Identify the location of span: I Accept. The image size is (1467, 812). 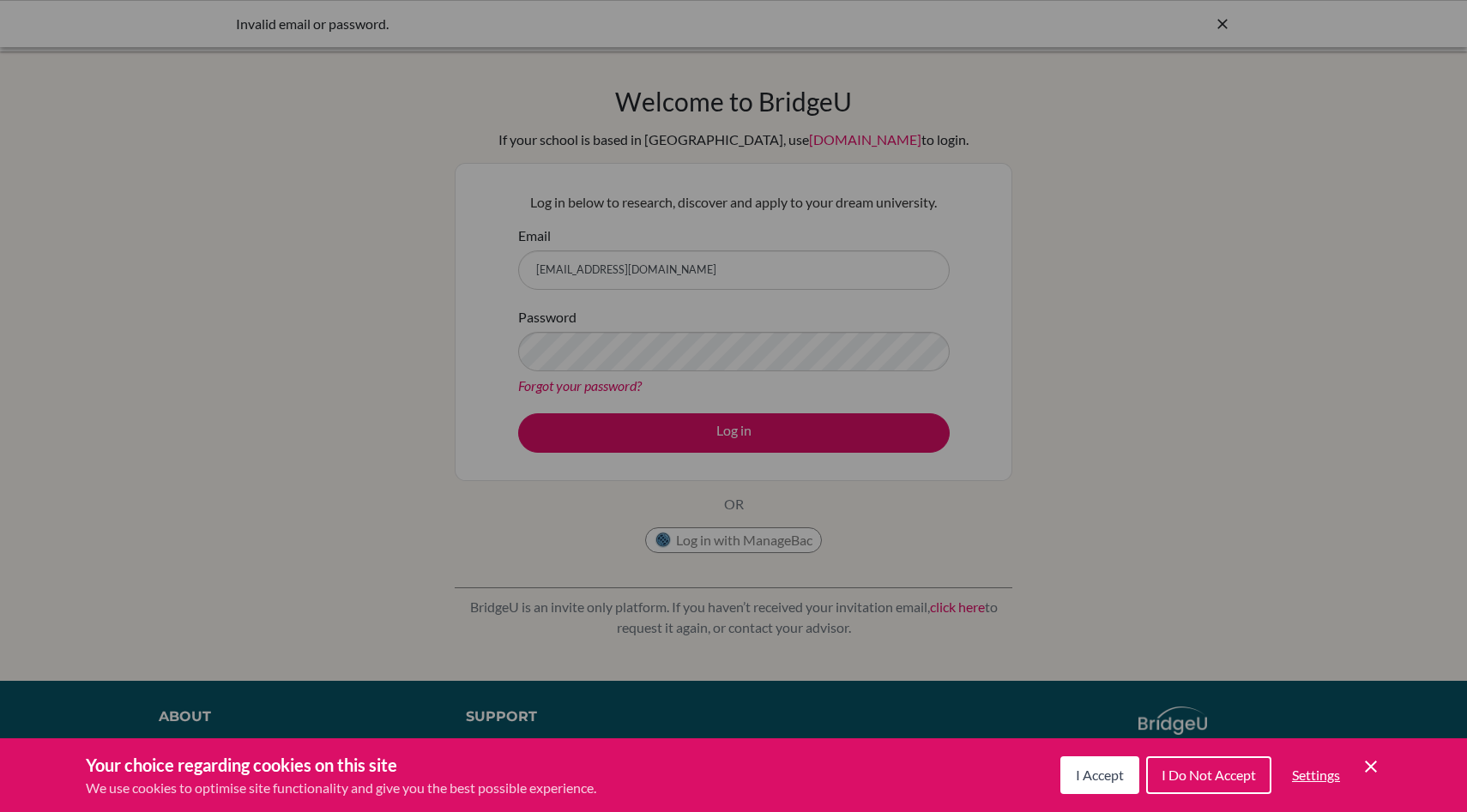
(1100, 775).